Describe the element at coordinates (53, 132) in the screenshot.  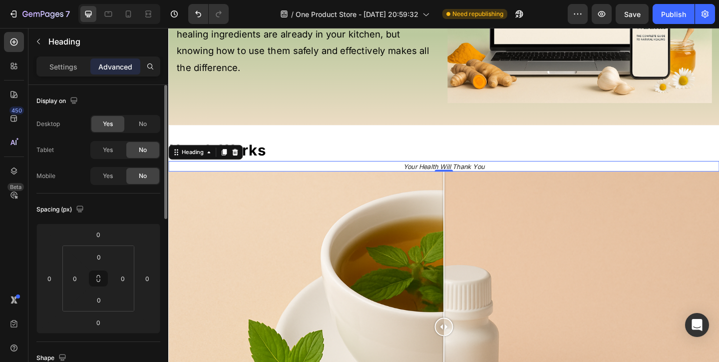
I see `strong: How It Works` at that location.